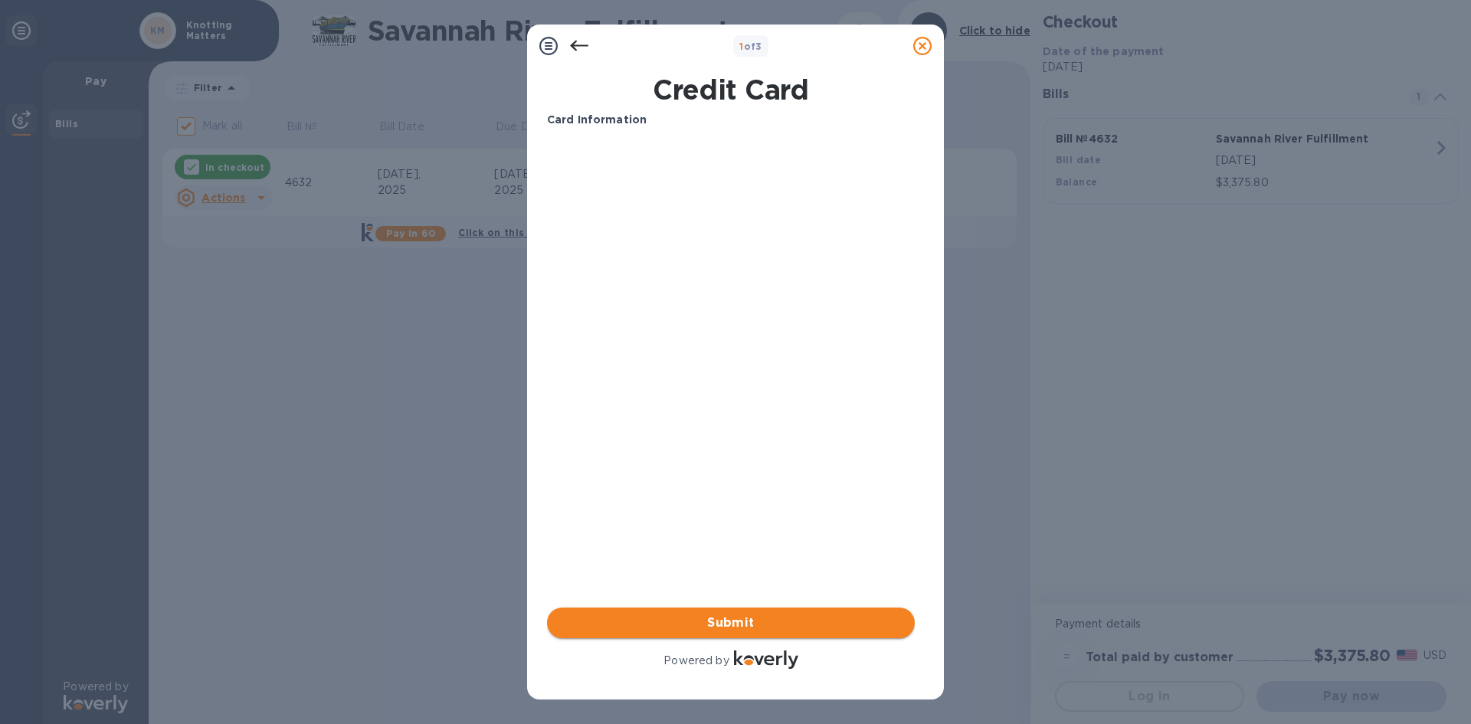 This screenshot has width=1471, height=724. Describe the element at coordinates (751, 46) in the screenshot. I see `b: of 3` at that location.